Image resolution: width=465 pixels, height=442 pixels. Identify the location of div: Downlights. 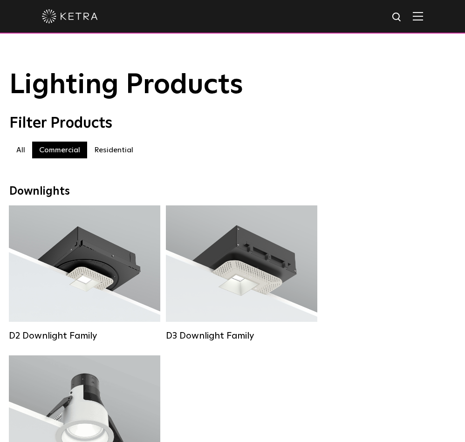
(232, 191).